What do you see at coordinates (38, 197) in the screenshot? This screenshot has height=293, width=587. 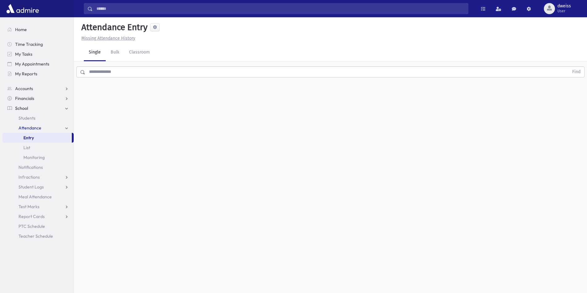 I see `a: Meal Attendance` at bounding box center [38, 197].